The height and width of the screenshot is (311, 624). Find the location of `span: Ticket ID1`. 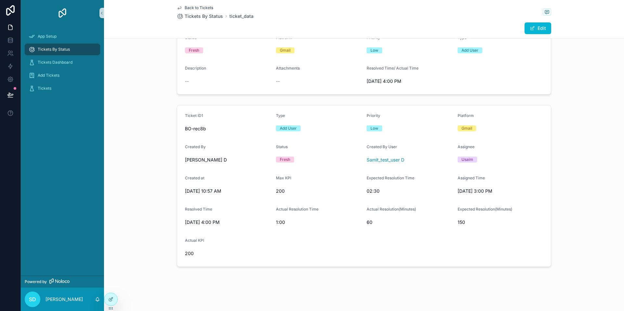

span: Ticket ID1 is located at coordinates (194, 115).